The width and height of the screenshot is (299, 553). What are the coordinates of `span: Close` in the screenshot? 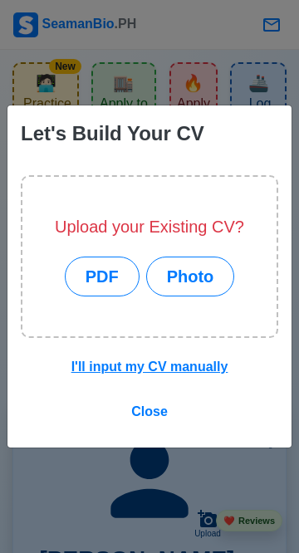 It's located at (149, 411).